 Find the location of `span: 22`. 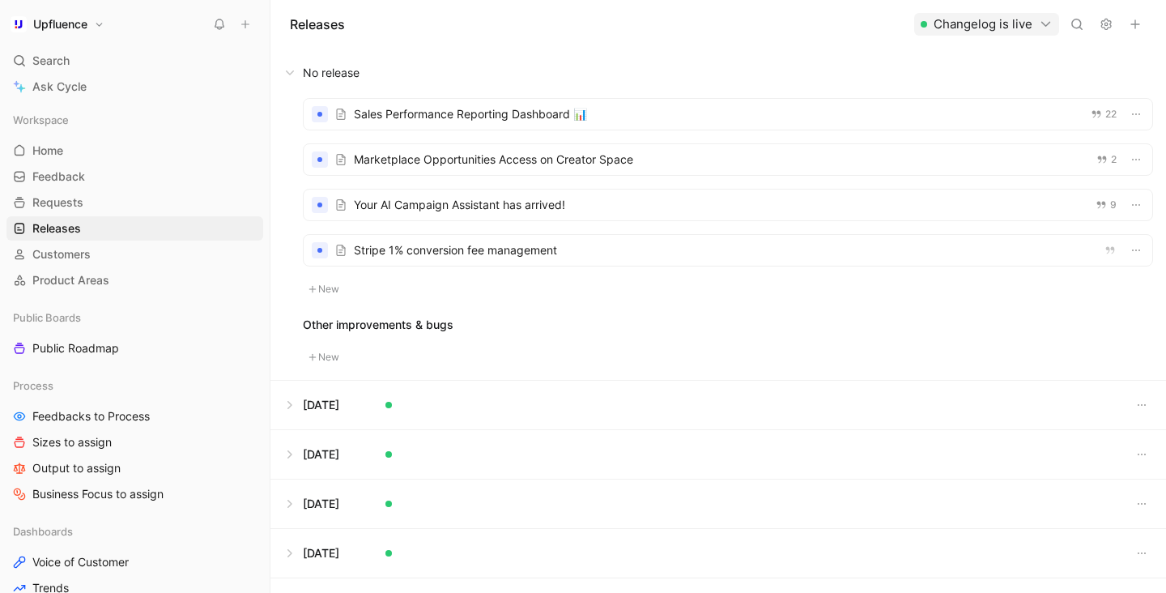

span: 22 is located at coordinates (1111, 114).